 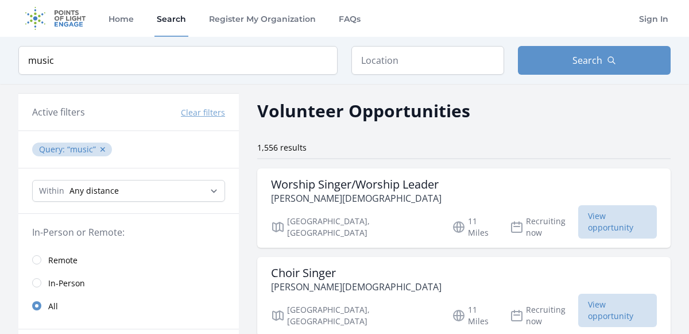 What do you see at coordinates (129, 283) in the screenshot?
I see `a: In-Person` at bounding box center [129, 283].